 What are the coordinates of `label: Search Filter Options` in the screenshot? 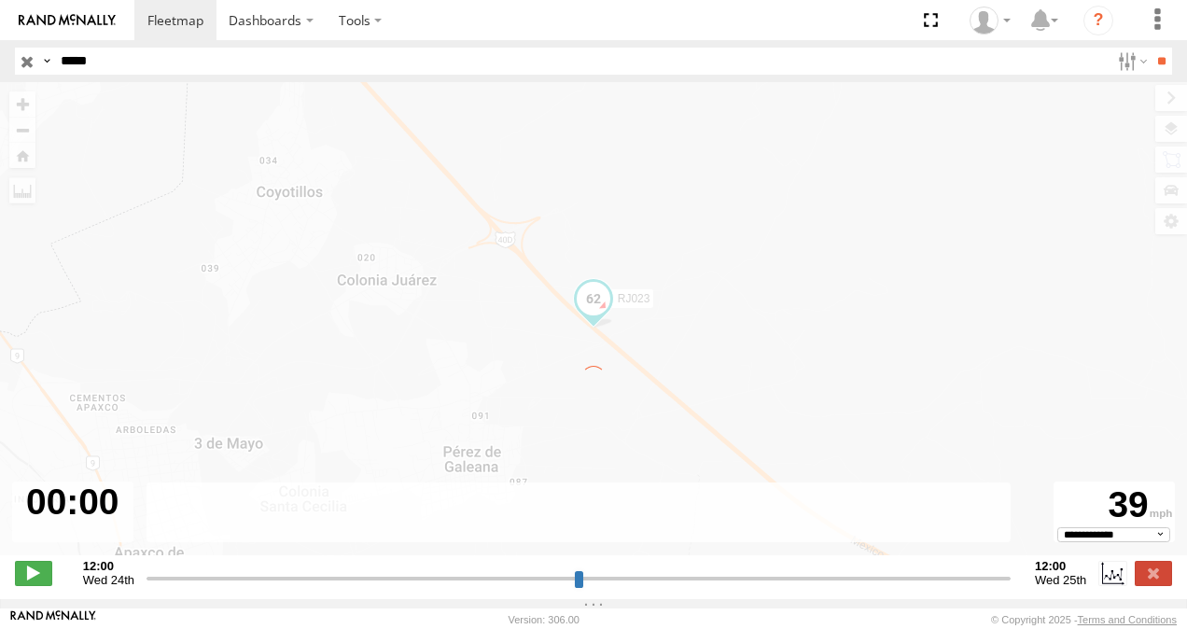 It's located at (1130, 61).